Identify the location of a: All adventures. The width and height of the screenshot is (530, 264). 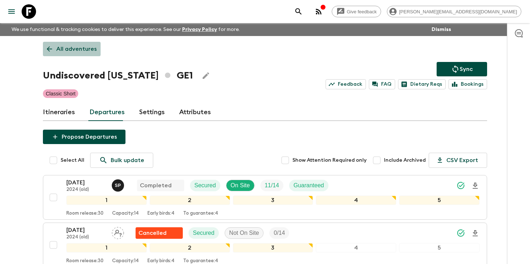
(72, 49).